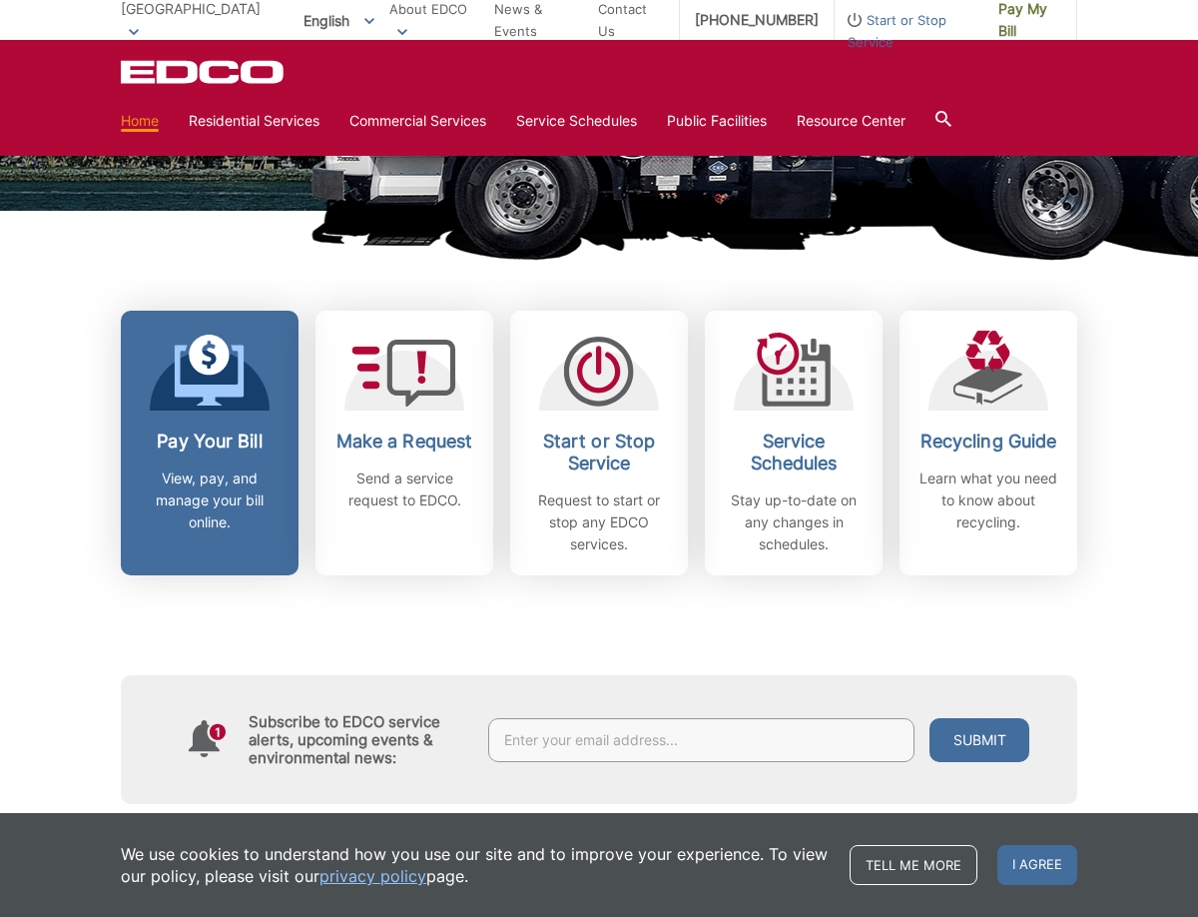  I want to click on h2: Start or Stop Service, so click(599, 452).